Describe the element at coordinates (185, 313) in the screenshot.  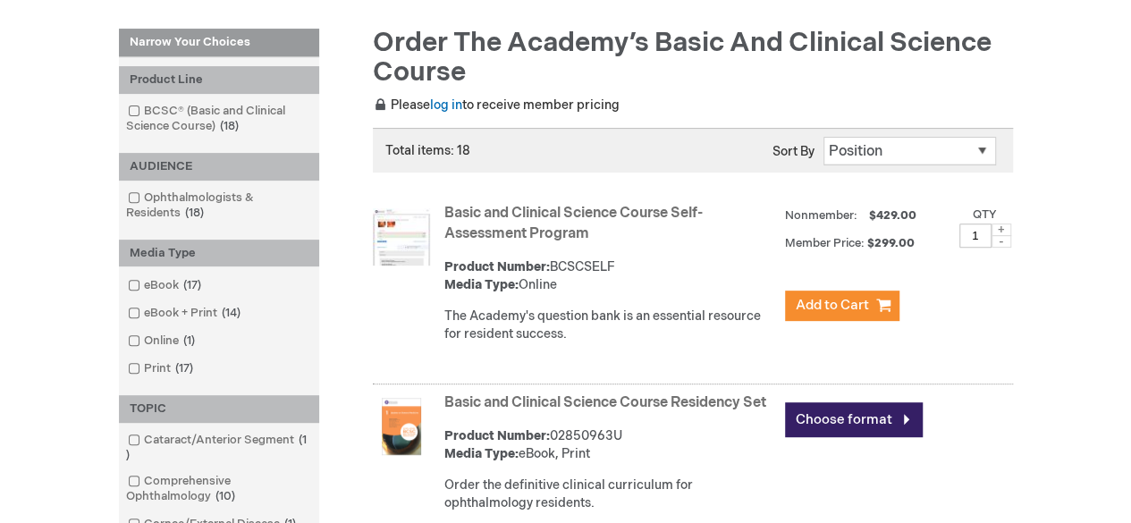
I see `a: eBook + Print14` at that location.